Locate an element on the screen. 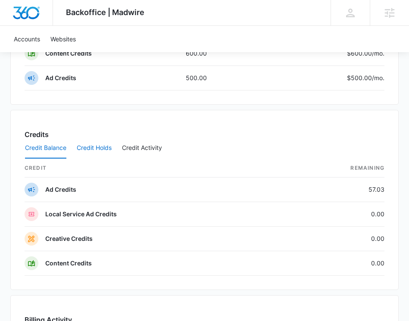  td: 500.00 is located at coordinates (221, 78).